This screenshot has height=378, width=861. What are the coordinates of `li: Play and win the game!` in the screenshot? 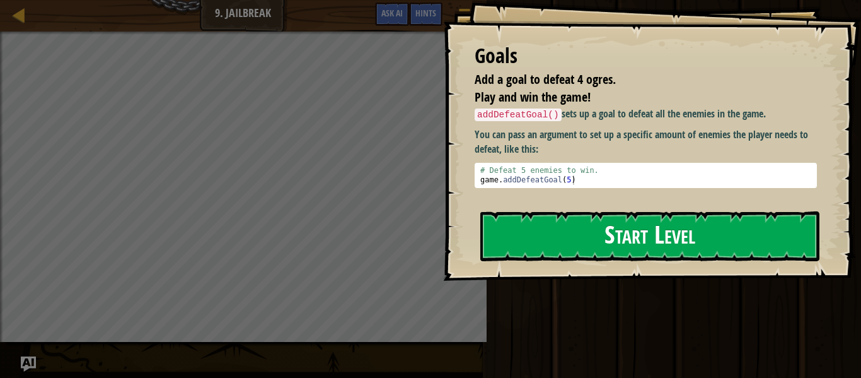 It's located at (636, 97).